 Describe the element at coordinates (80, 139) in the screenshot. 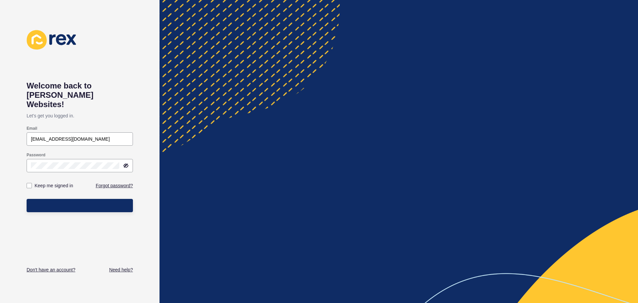

I see `input: e.g. name@company.com` at that location.